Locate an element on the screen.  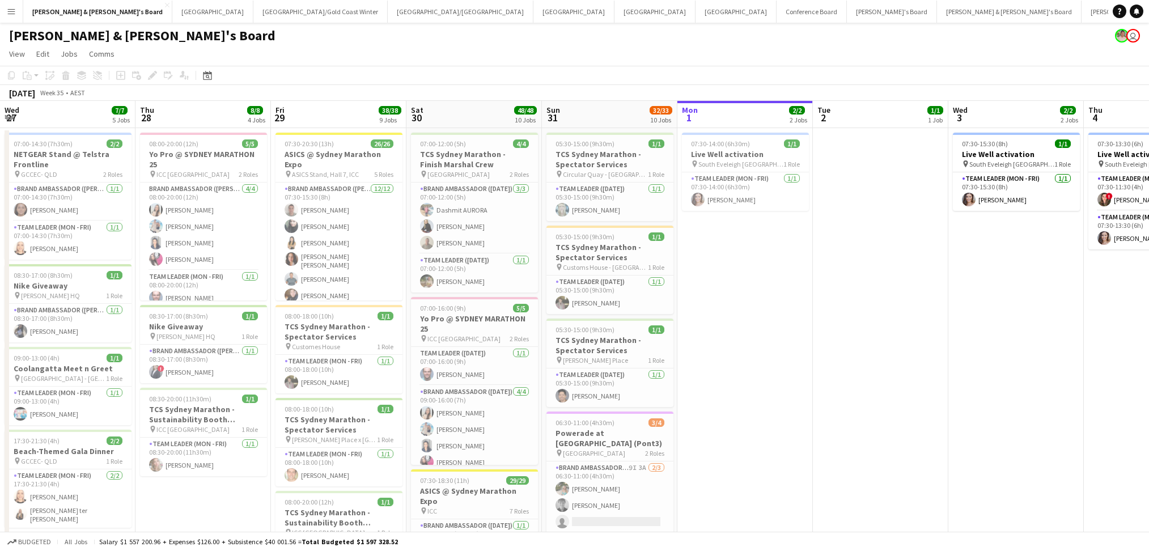
button: Budgeted is located at coordinates (29, 542).